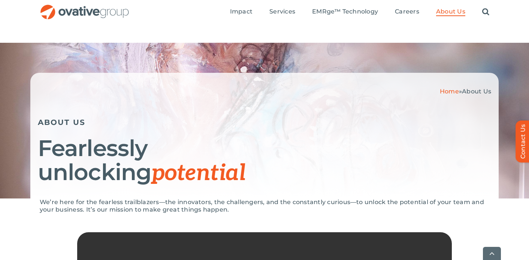 The height and width of the screenshot is (260, 529). What do you see at coordinates (85, 7) in the screenshot?
I see `a: OG_Full_horizontal_RGB` at bounding box center [85, 7].